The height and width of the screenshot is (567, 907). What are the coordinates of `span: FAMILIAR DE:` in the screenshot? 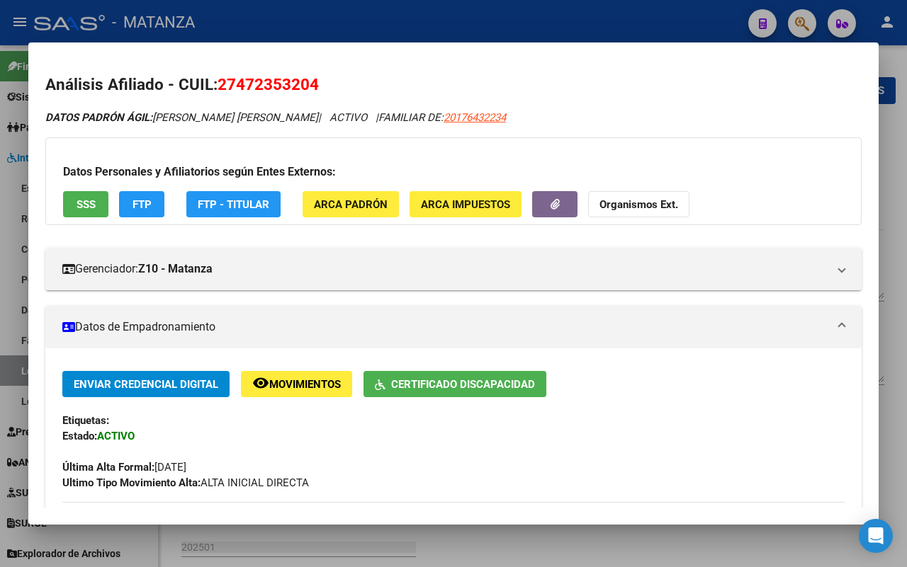 It's located at (442, 118).